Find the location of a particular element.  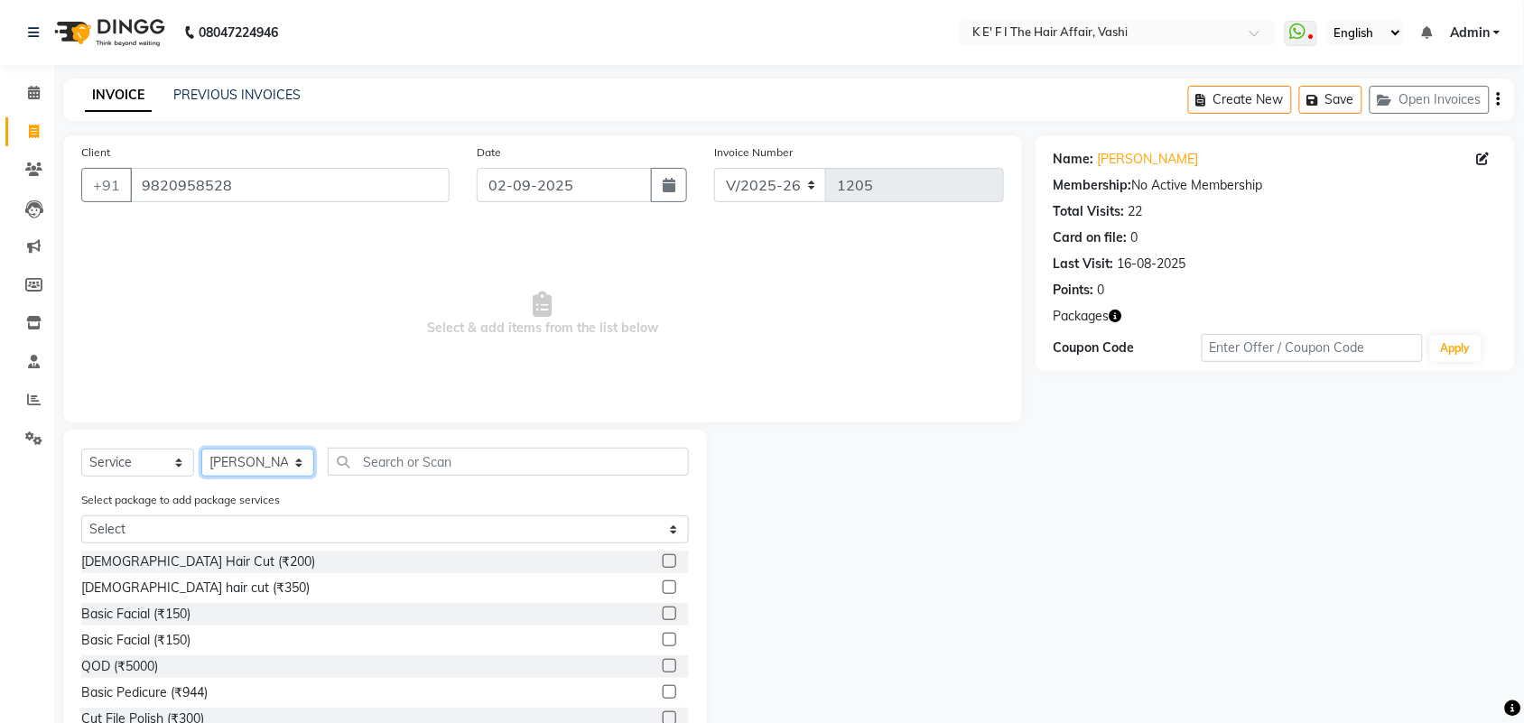

div: Membership: is located at coordinates (1092, 185).